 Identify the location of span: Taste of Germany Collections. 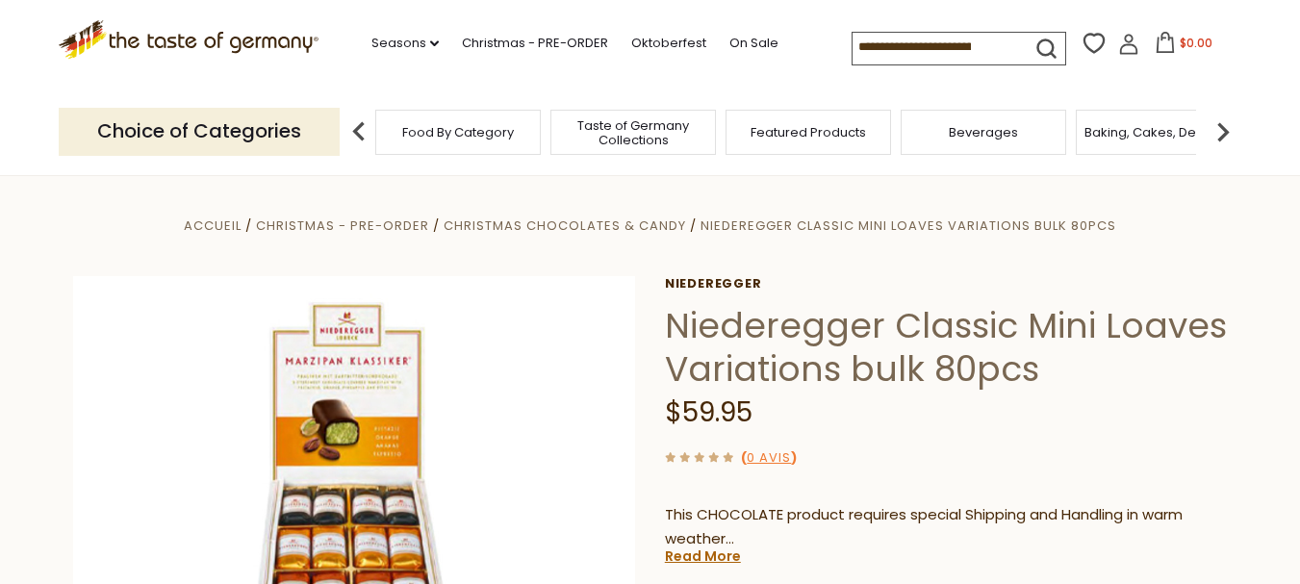
(633, 133).